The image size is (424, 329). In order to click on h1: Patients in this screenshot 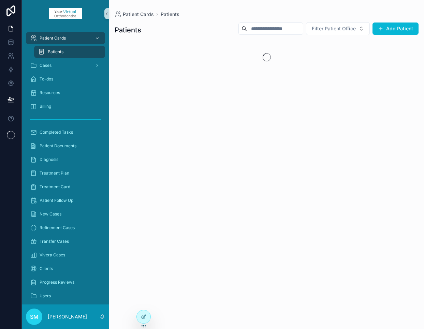, I will do `click(128, 30)`.